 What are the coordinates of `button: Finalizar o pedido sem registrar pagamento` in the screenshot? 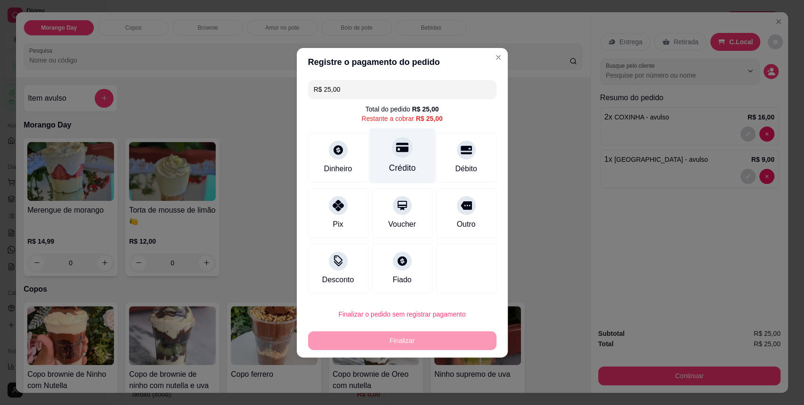 It's located at (402, 314).